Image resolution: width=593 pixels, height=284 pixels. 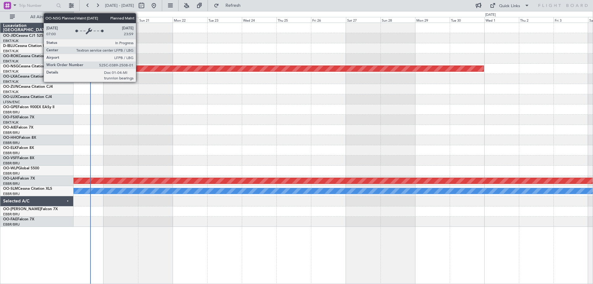 What do you see at coordinates (10, 107) in the screenshot?
I see `span: OO-GPE` at bounding box center [10, 107].